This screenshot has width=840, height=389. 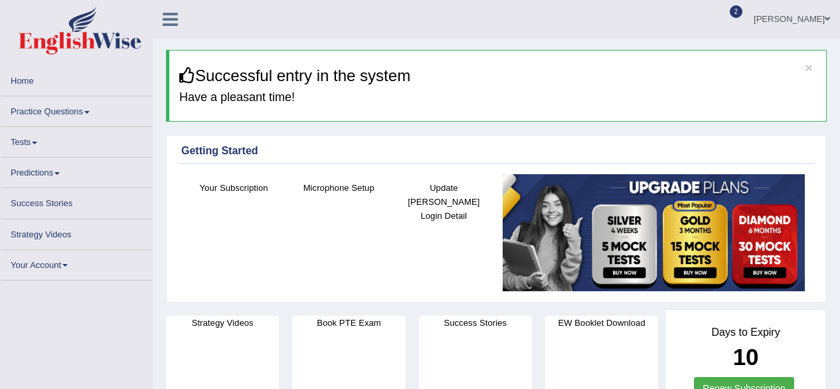 I want to click on a: Home, so click(x=76, y=78).